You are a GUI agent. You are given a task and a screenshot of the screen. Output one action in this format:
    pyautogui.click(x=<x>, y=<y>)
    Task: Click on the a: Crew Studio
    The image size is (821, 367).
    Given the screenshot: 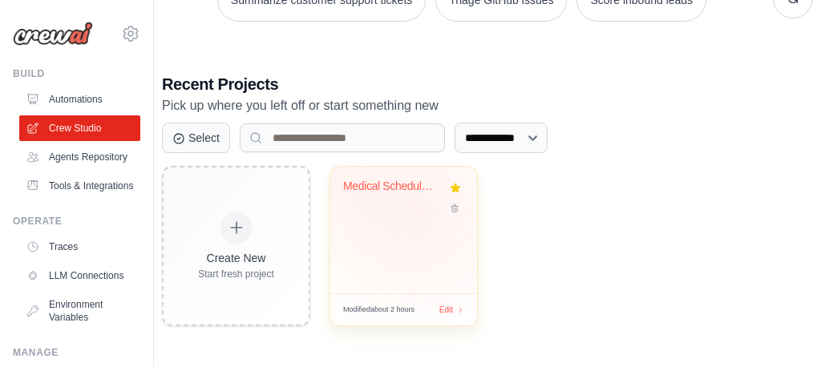 What is the action you would take?
    pyautogui.click(x=79, y=128)
    